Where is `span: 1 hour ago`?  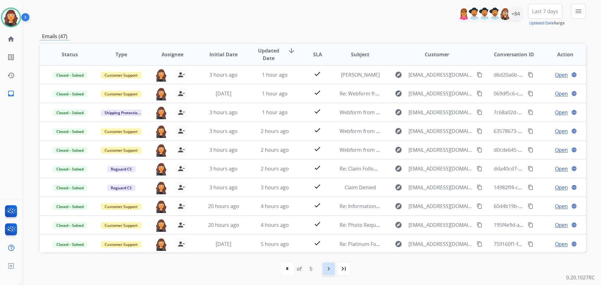
span: 1 hour ago is located at coordinates (275, 75).